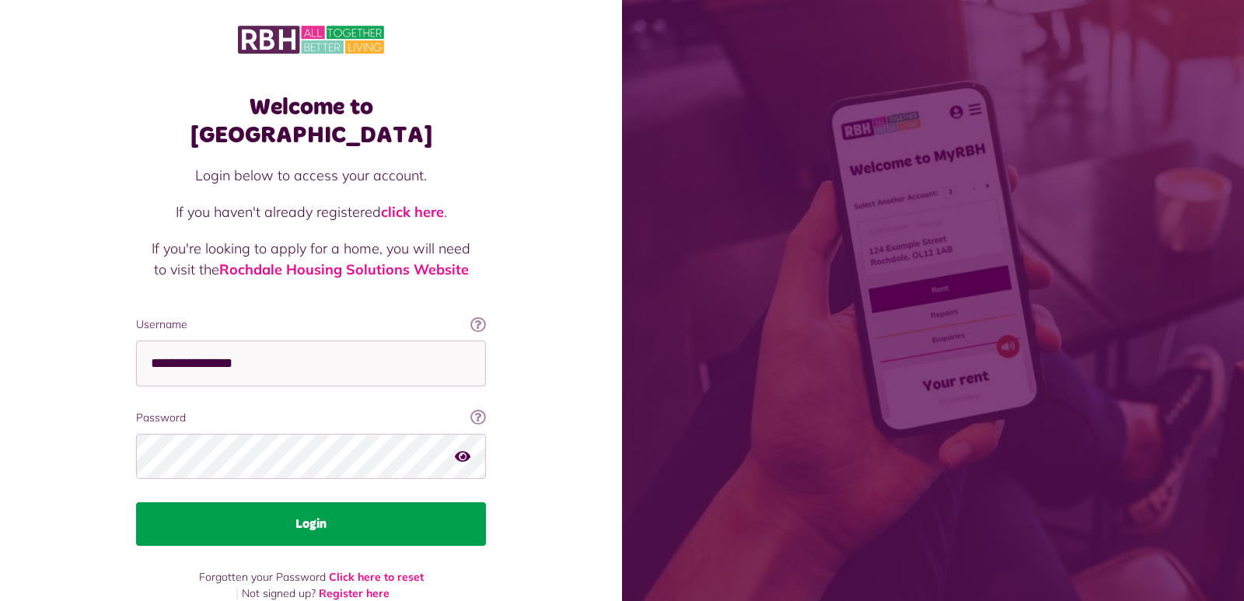  Describe the element at coordinates (354, 593) in the screenshot. I see `a: Register here` at that location.